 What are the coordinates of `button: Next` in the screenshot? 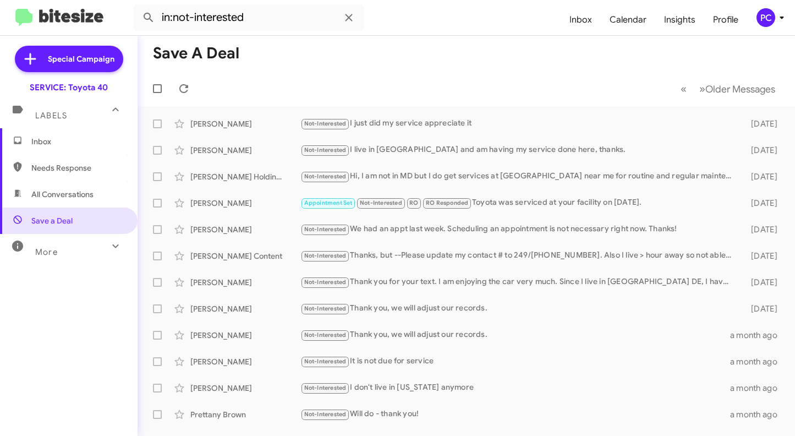 It's located at (737, 89).